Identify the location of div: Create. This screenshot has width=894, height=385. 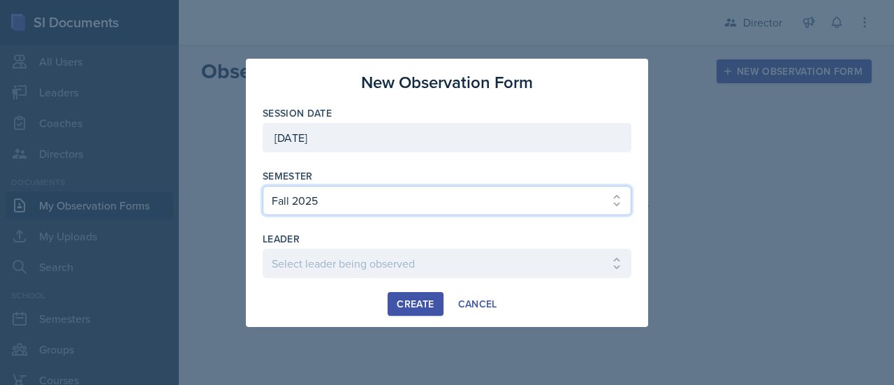
(415, 304).